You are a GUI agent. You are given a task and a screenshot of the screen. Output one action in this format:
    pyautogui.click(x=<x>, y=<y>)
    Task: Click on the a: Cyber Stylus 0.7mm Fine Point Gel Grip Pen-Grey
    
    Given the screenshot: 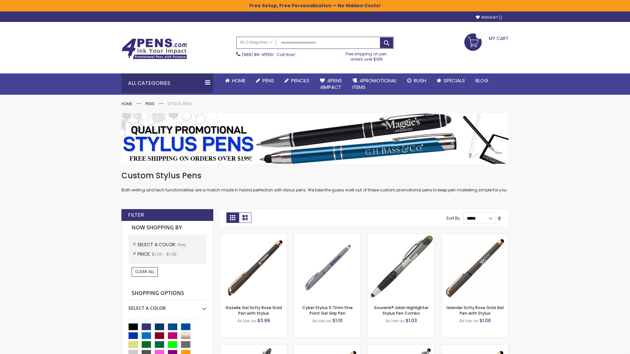 What is the action you would take?
    pyautogui.click(x=327, y=236)
    